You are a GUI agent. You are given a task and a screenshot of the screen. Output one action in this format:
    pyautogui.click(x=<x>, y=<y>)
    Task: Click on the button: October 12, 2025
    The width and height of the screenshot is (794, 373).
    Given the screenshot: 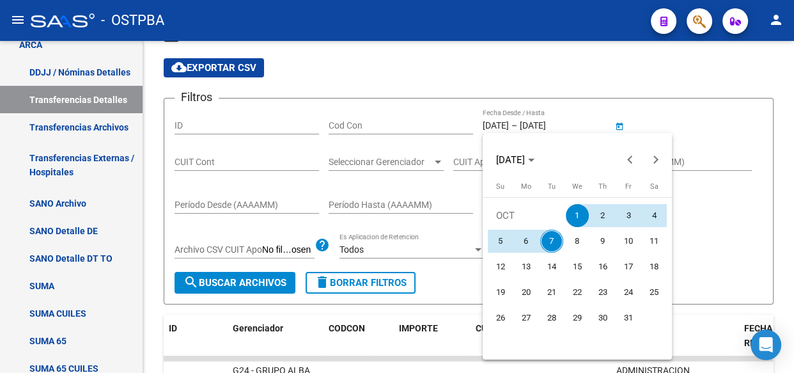 What is the action you would take?
    pyautogui.click(x=501, y=267)
    